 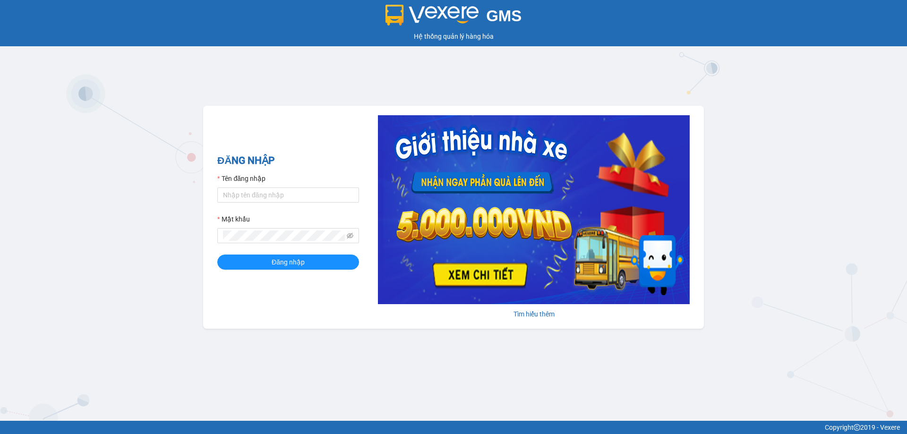 What do you see at coordinates (288, 262) in the screenshot?
I see `button: Đăng nhập` at bounding box center [288, 262].